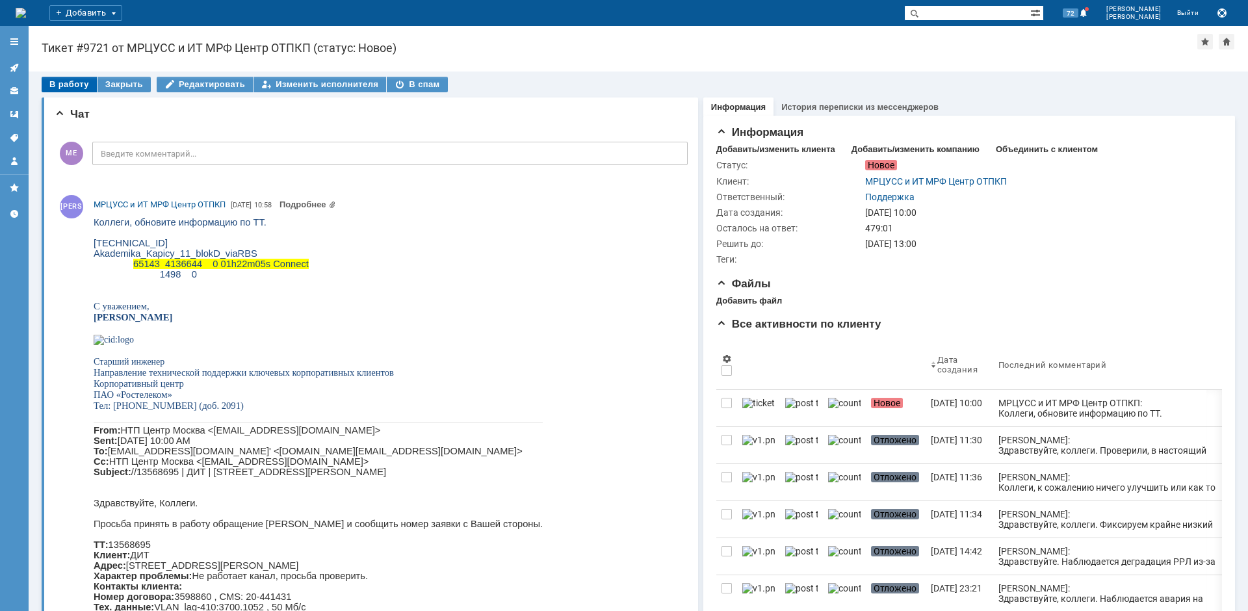 The image size is (1248, 611). Describe the element at coordinates (127, 47) in the screenshot. I see `span: 65143 4136644 0 01h22m05s Connect` at that location.